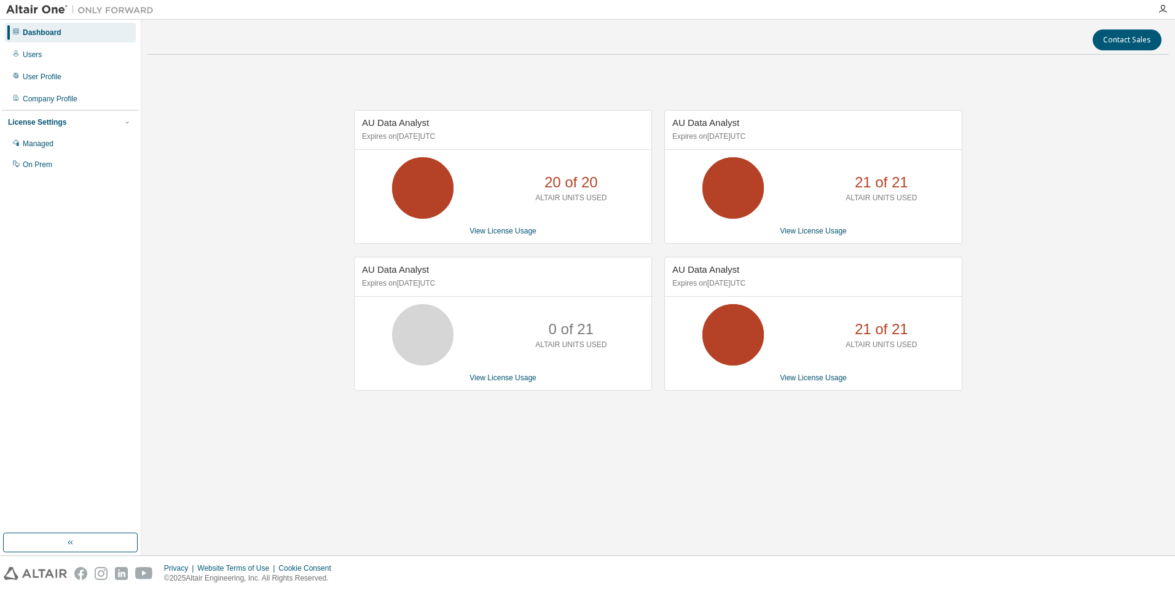 The width and height of the screenshot is (1175, 591). What do you see at coordinates (38, 144) in the screenshot?
I see `div: Managed` at bounding box center [38, 144].